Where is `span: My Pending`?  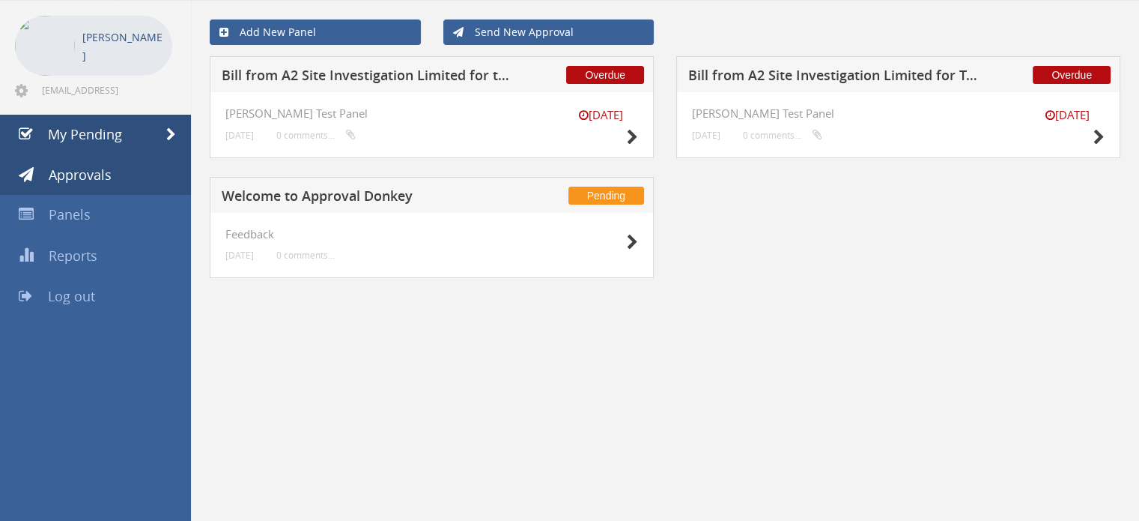 span: My Pending is located at coordinates (85, 134).